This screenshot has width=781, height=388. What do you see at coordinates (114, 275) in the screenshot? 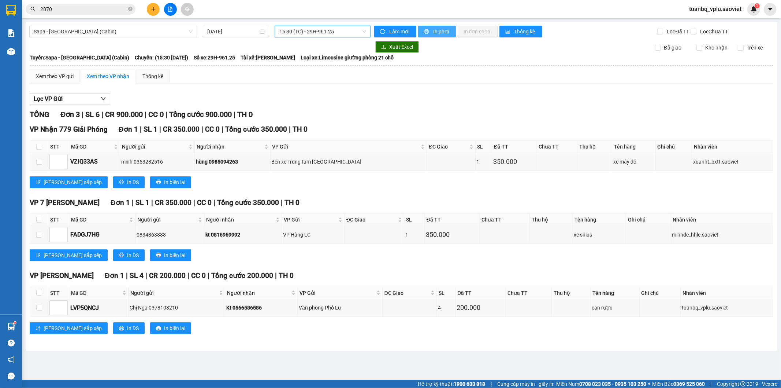
I see `span: Đơn 1` at bounding box center [114, 275].